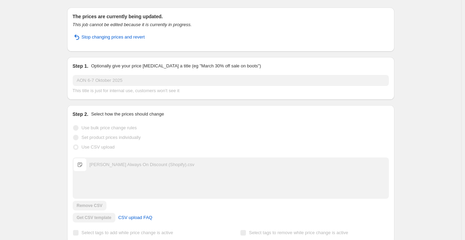  What do you see at coordinates (231, 17) in the screenshot?
I see `h2: The prices are currently being updated.` at bounding box center [231, 17].